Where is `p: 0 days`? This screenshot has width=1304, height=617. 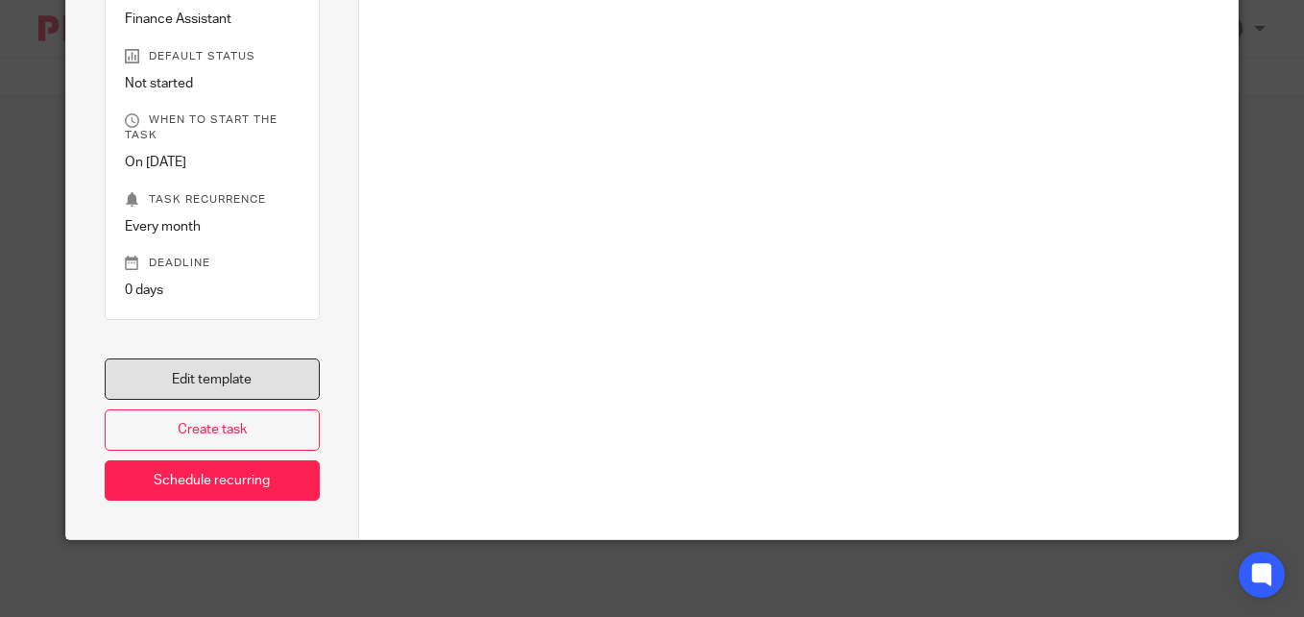 p: 0 days is located at coordinates (212, 290).